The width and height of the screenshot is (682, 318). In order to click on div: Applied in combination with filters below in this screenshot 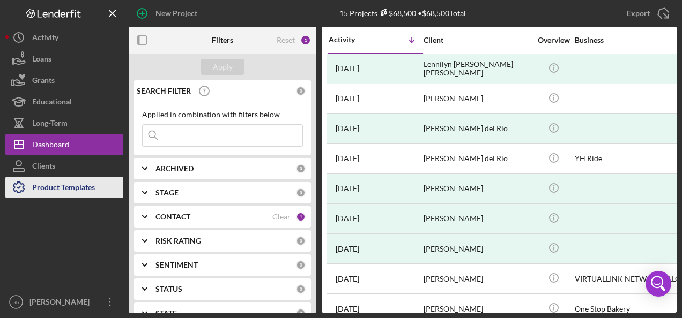, I will do `click(223, 115)`.